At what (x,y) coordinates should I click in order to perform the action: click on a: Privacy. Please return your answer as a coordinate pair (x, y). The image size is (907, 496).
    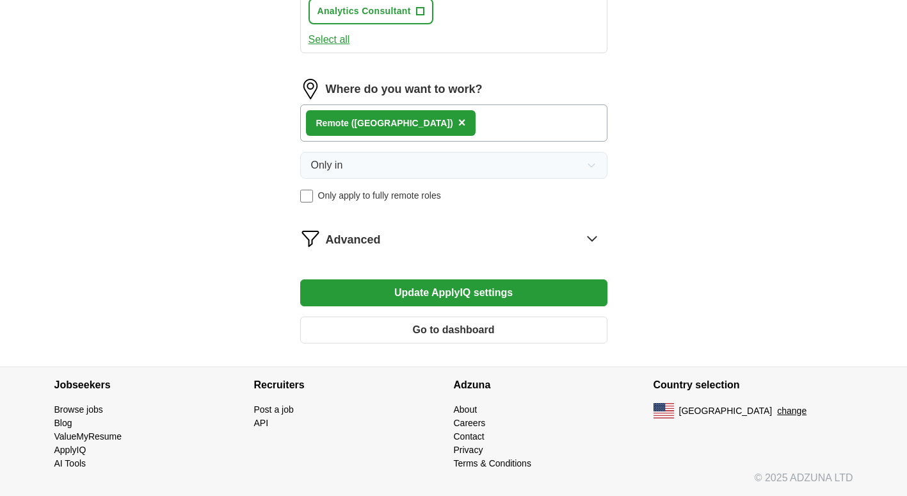
    Looking at the image, I should click on (469, 449).